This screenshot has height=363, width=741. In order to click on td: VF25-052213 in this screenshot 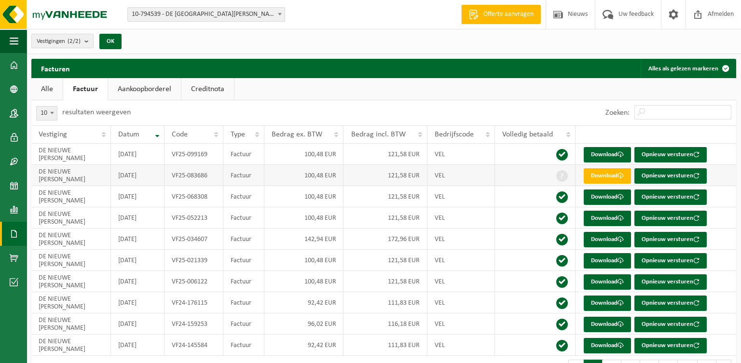, I will do `click(194, 218)`.